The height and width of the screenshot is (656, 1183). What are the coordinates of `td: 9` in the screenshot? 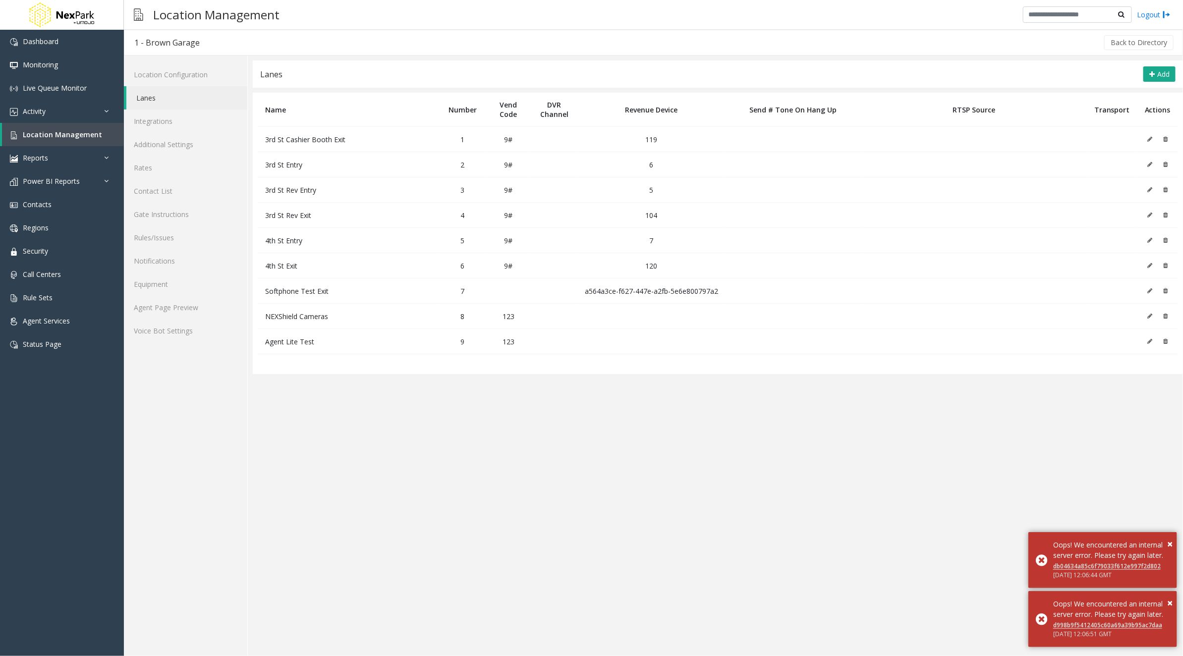 It's located at (462, 341).